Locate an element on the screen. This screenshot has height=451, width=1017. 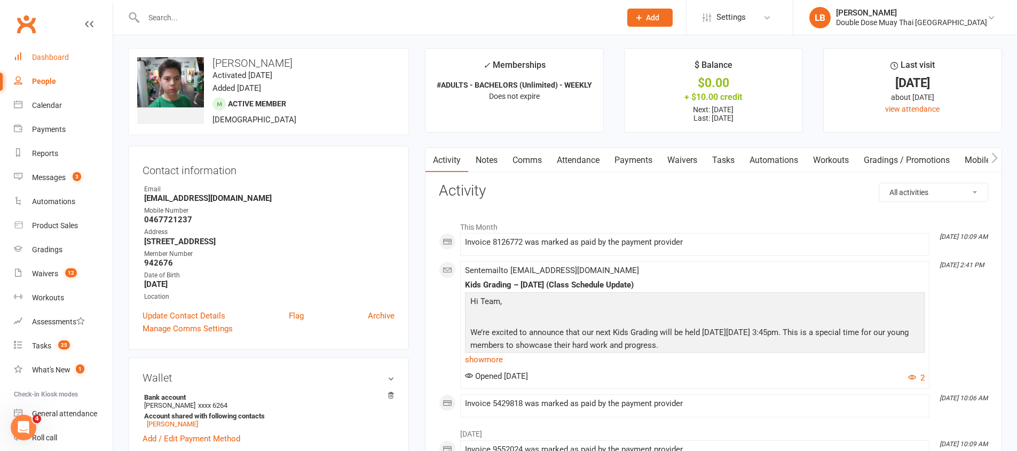
div: Invoice 5429818 was marked as paid by the payment provider is located at coordinates (695, 403).